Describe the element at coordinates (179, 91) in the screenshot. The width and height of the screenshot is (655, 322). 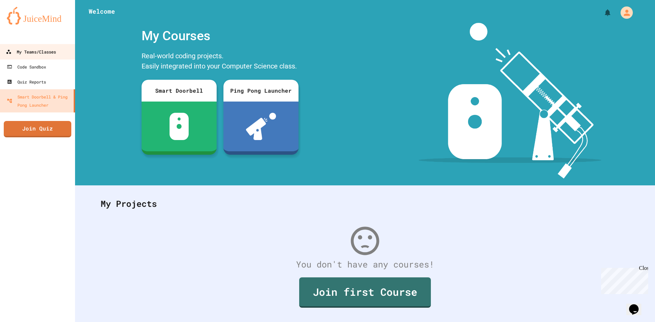
I see `div: Smart Doorbell` at that location.